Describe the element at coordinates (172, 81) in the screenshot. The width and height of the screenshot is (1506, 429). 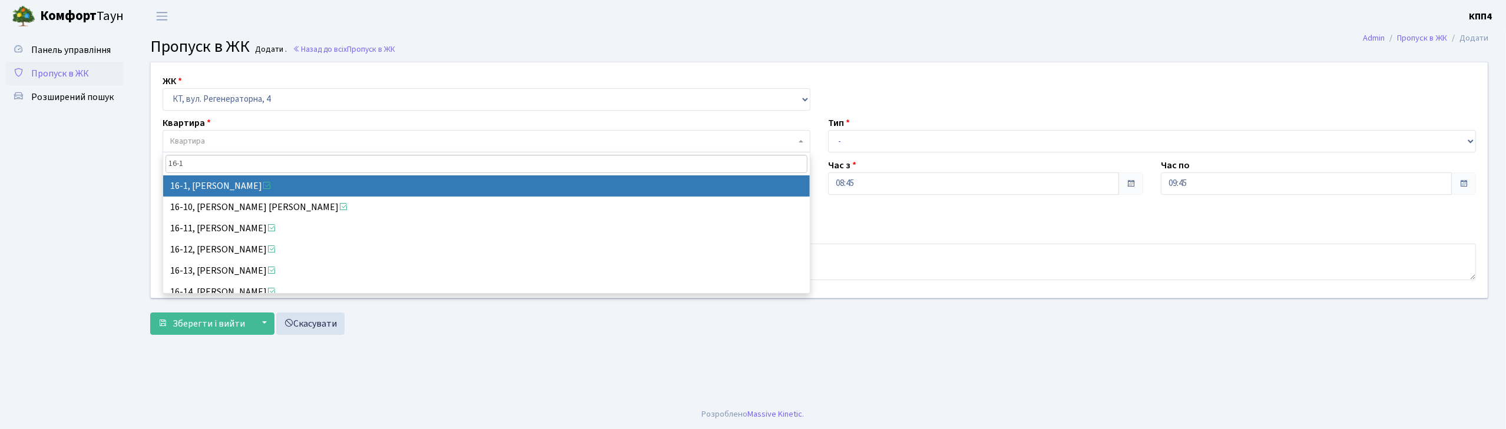
I see `label: ЖК` at that location.